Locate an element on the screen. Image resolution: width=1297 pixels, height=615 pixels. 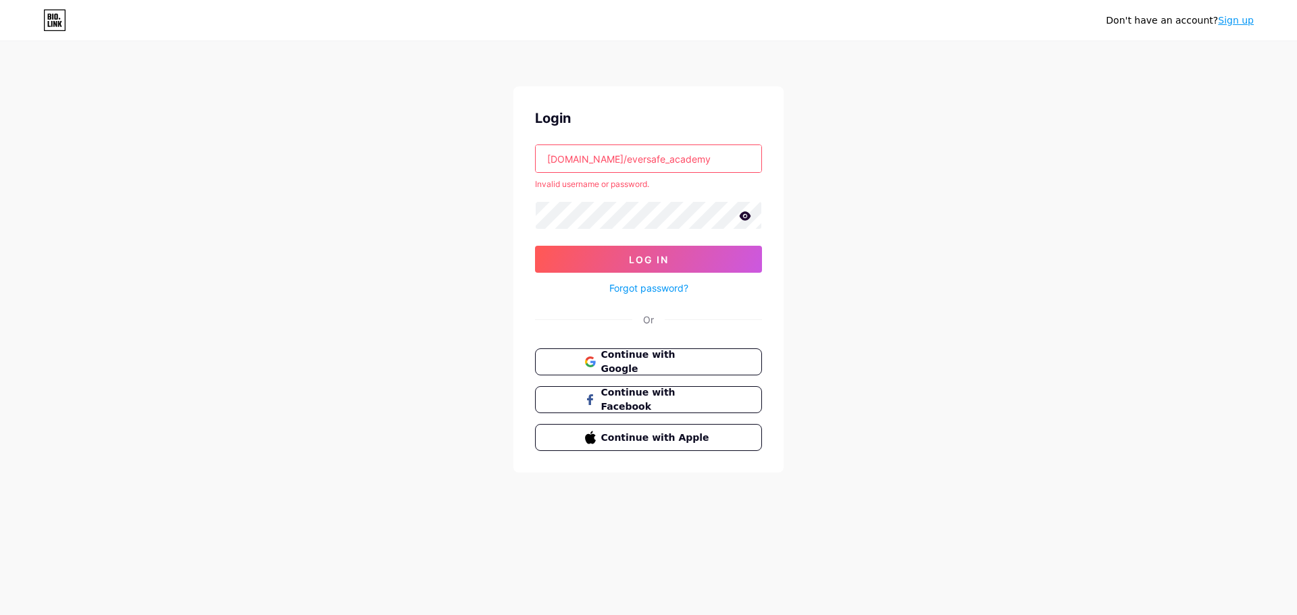
div: Login is located at coordinates (649, 118).